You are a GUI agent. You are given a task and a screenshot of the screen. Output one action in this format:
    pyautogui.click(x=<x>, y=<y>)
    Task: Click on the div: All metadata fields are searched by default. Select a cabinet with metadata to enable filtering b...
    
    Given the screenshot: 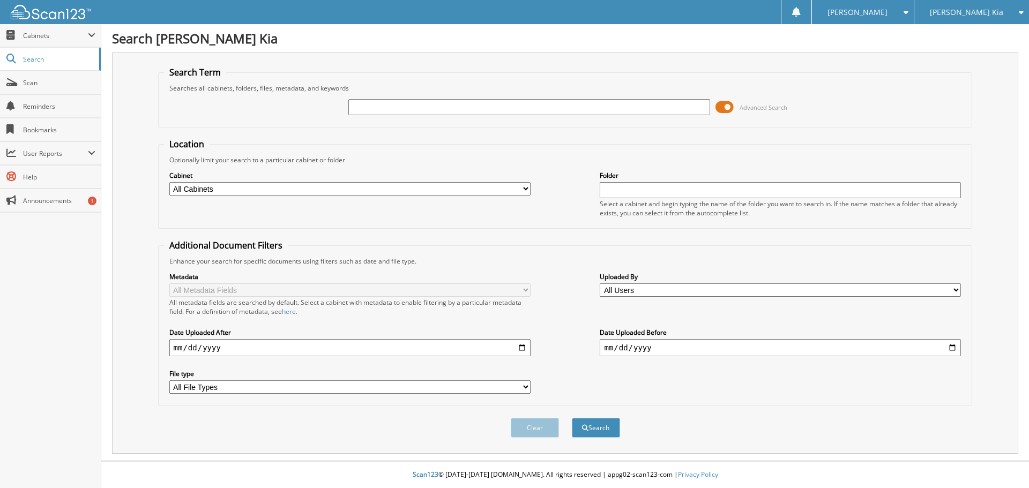 What is the action you would take?
    pyautogui.click(x=350, y=307)
    